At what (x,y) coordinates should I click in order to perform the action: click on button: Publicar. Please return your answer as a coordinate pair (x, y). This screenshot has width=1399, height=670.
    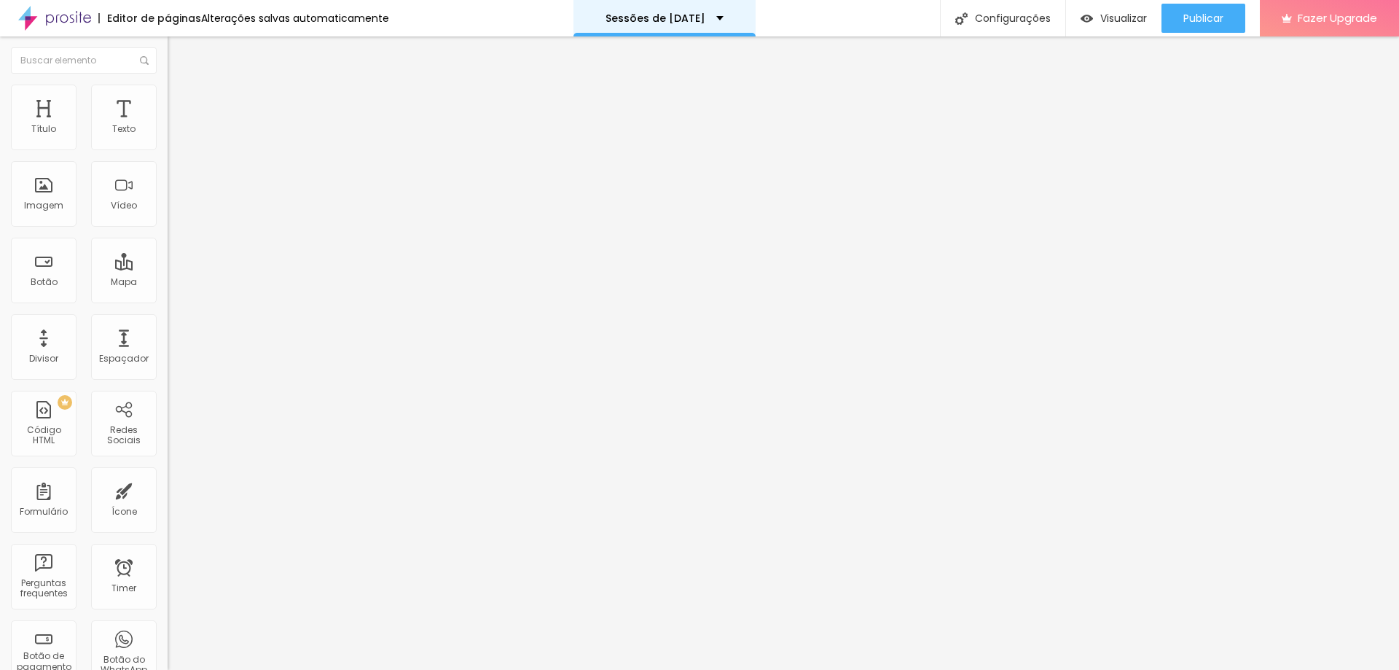
    Looking at the image, I should click on (1203, 18).